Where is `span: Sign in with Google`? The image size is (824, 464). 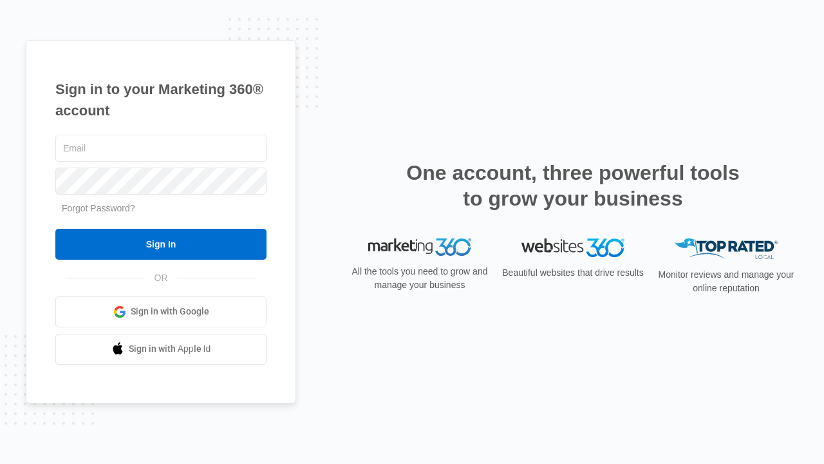
span: Sign in with Google is located at coordinates (170, 311).